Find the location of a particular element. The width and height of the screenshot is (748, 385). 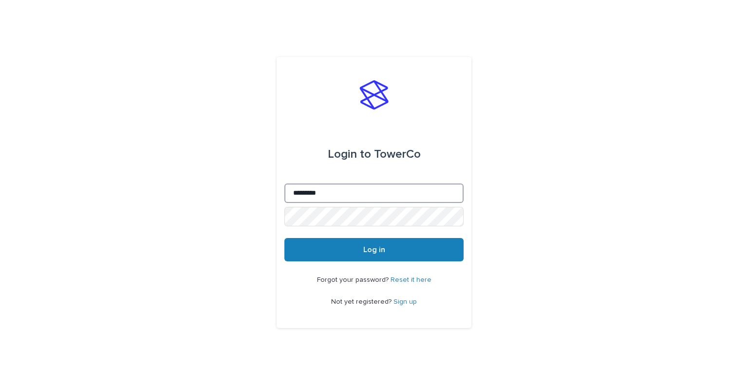

button: Log in is located at coordinates (374, 250).